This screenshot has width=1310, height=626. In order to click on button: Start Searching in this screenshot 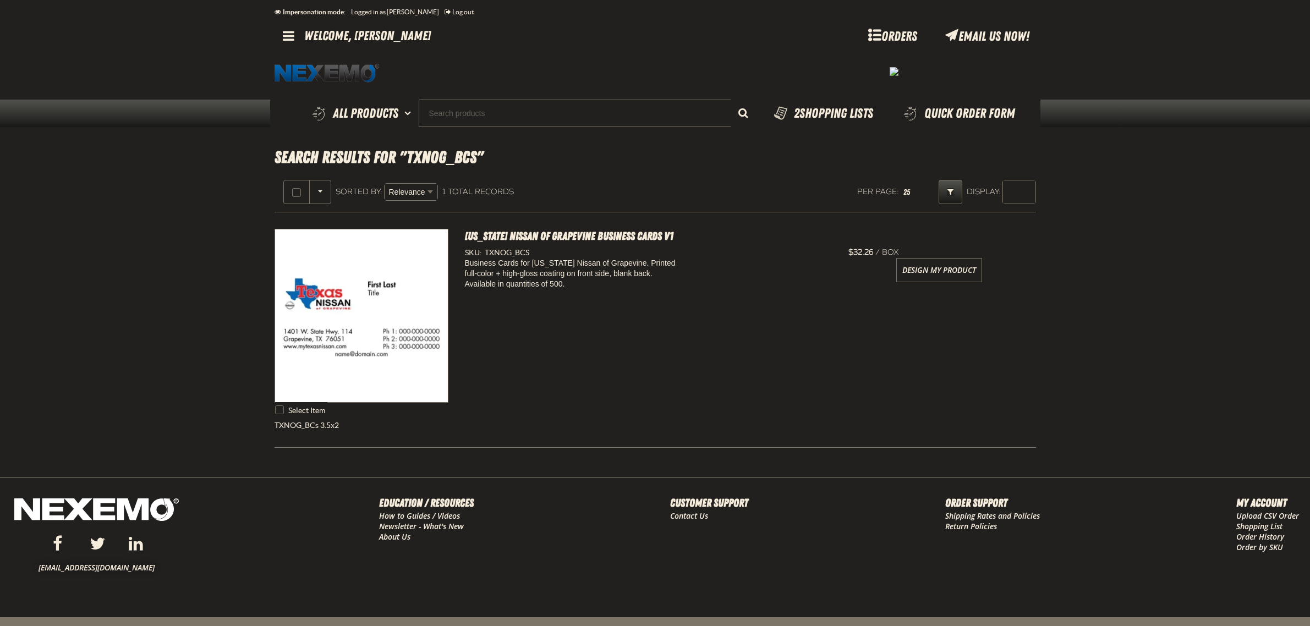, I will do `click(744, 113)`.